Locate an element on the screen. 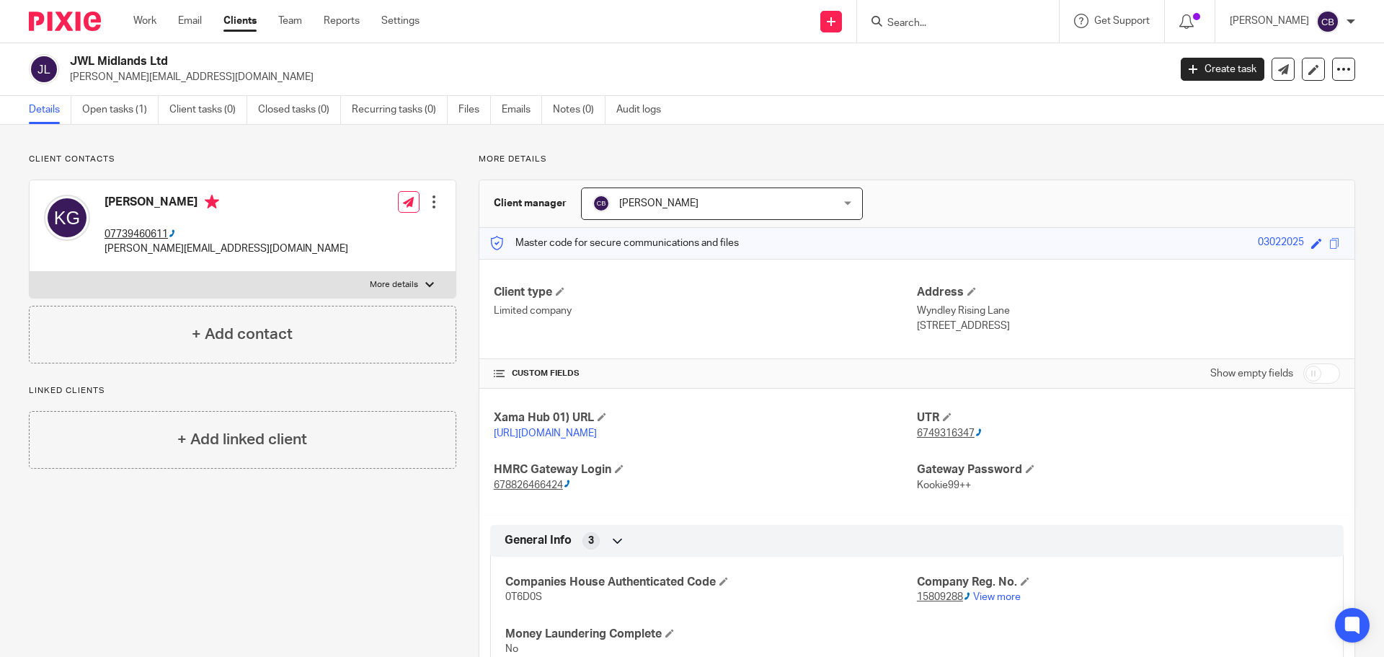  a: Files is located at coordinates (474, 110).